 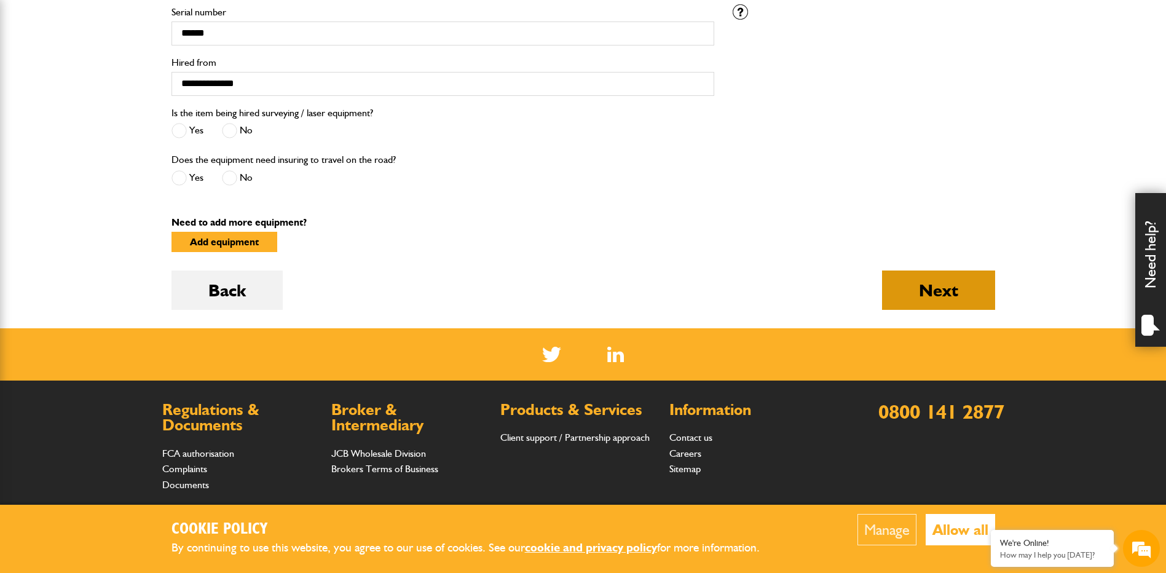 What do you see at coordinates (1053, 543) in the screenshot?
I see `div: We're Online!` at bounding box center [1053, 543].